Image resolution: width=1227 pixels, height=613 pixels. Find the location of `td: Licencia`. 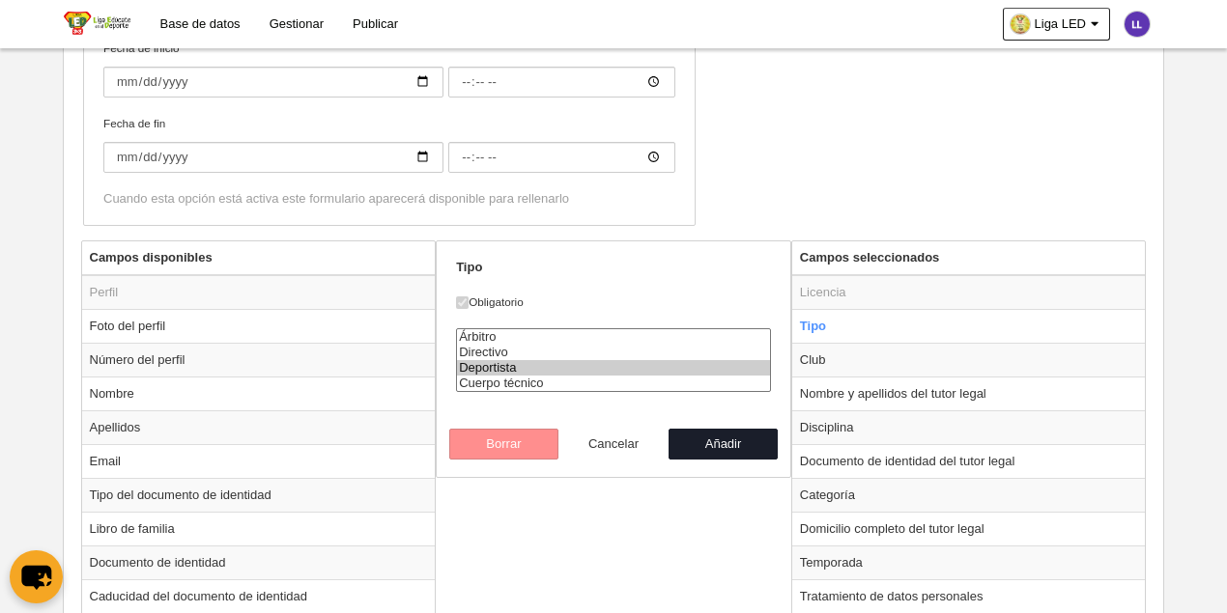

td: Licencia is located at coordinates (969, 293).